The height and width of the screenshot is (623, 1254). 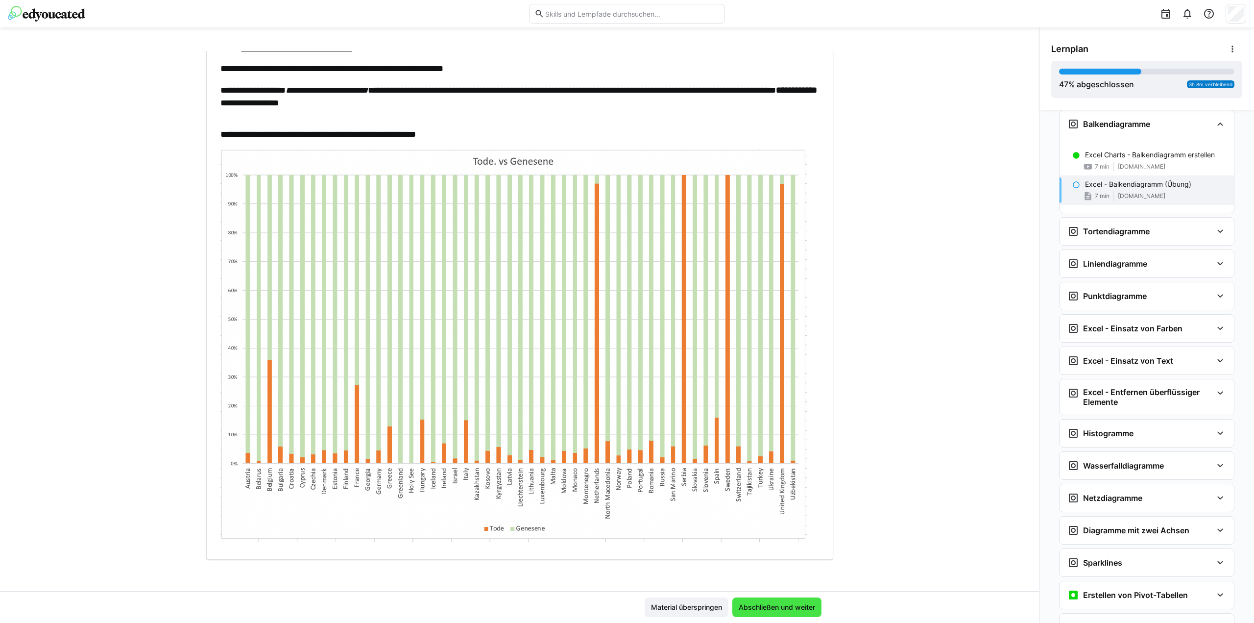 What do you see at coordinates (1103, 562) in the screenshot?
I see `h3: Sparklines` at bounding box center [1103, 562].